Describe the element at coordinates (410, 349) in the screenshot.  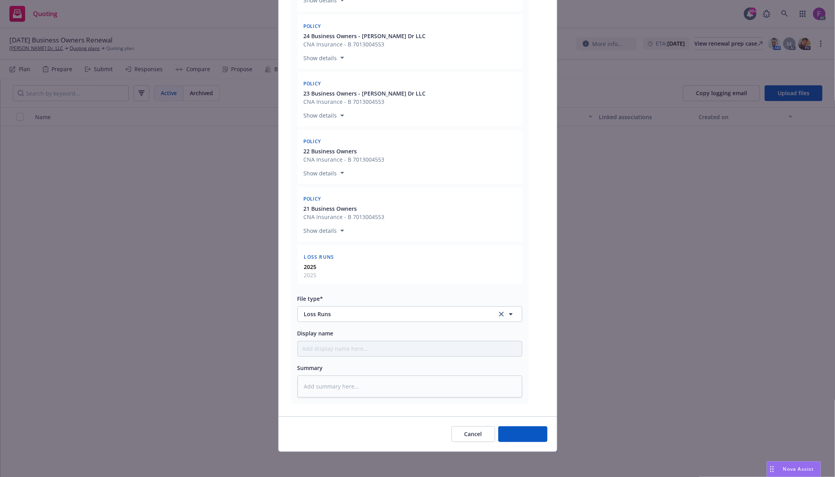
I see `input: Add display name here...` at that location.